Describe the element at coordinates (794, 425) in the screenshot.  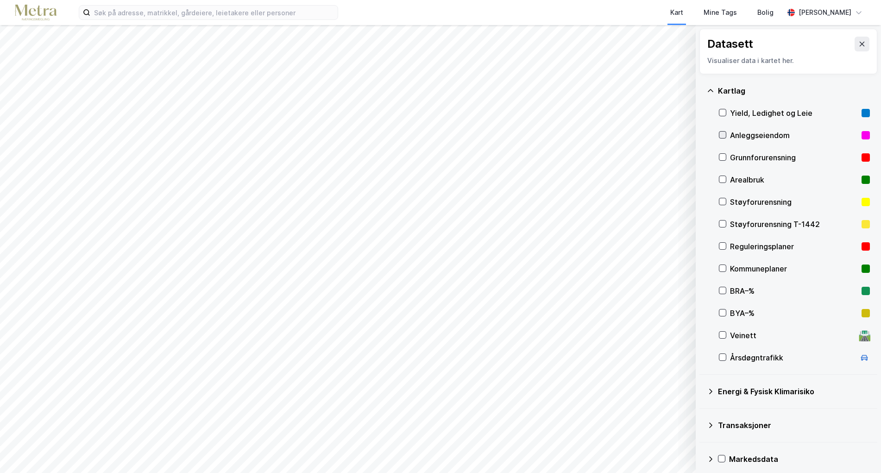
I see `div: Transaksjoner` at that location.